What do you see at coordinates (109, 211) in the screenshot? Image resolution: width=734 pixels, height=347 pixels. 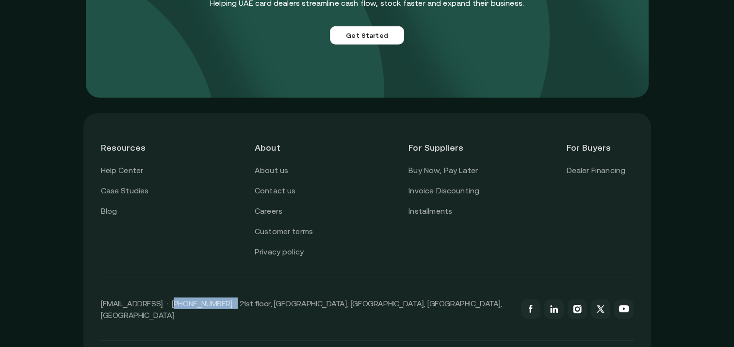 I see `a: Blog` at bounding box center [109, 211].